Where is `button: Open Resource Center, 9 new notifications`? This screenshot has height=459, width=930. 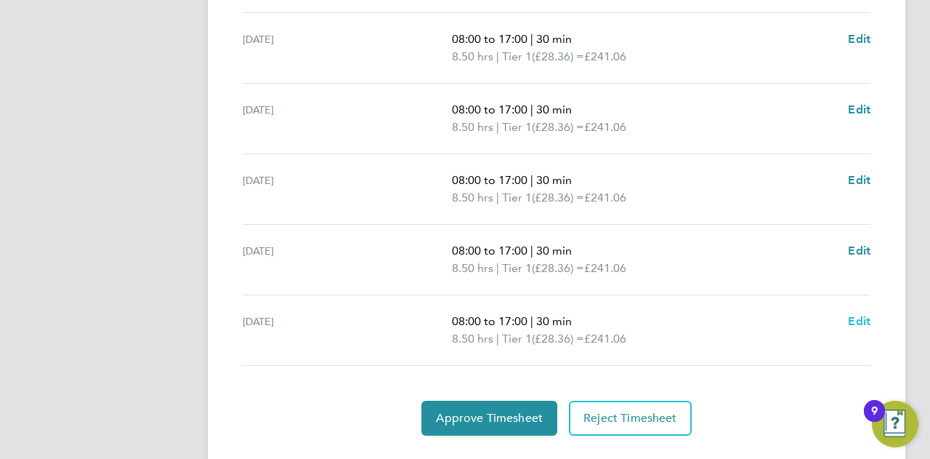 button: Open Resource Center, 9 new notifications is located at coordinates (896, 424).